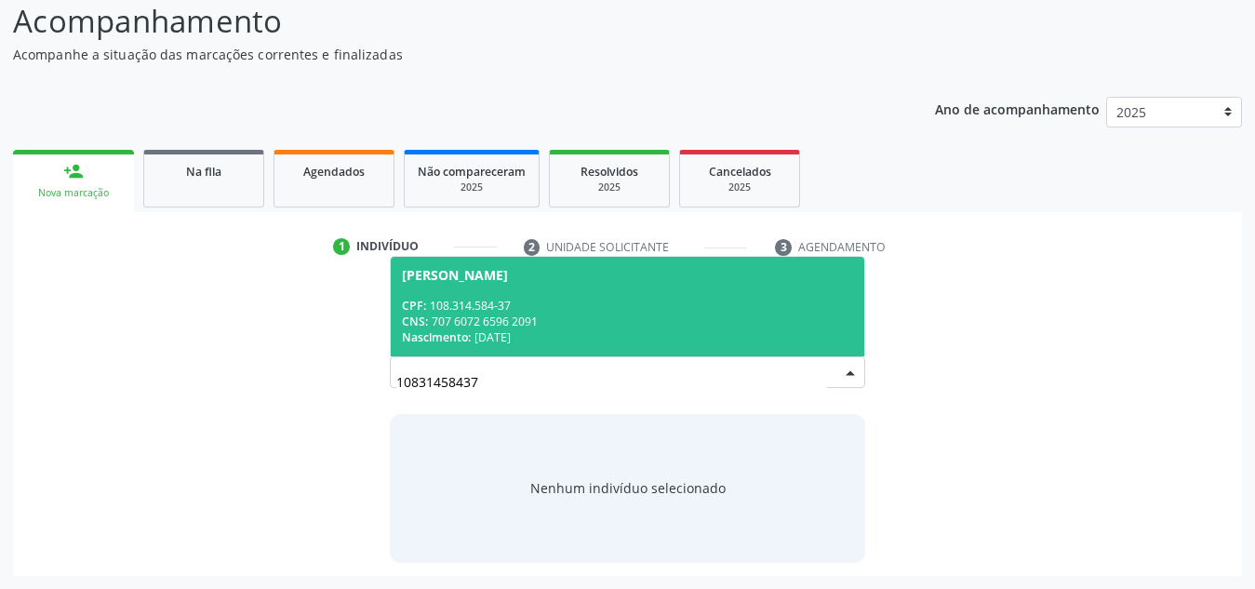  Describe the element at coordinates (472, 171) in the screenshot. I see `span: Não compareceram` at that location.